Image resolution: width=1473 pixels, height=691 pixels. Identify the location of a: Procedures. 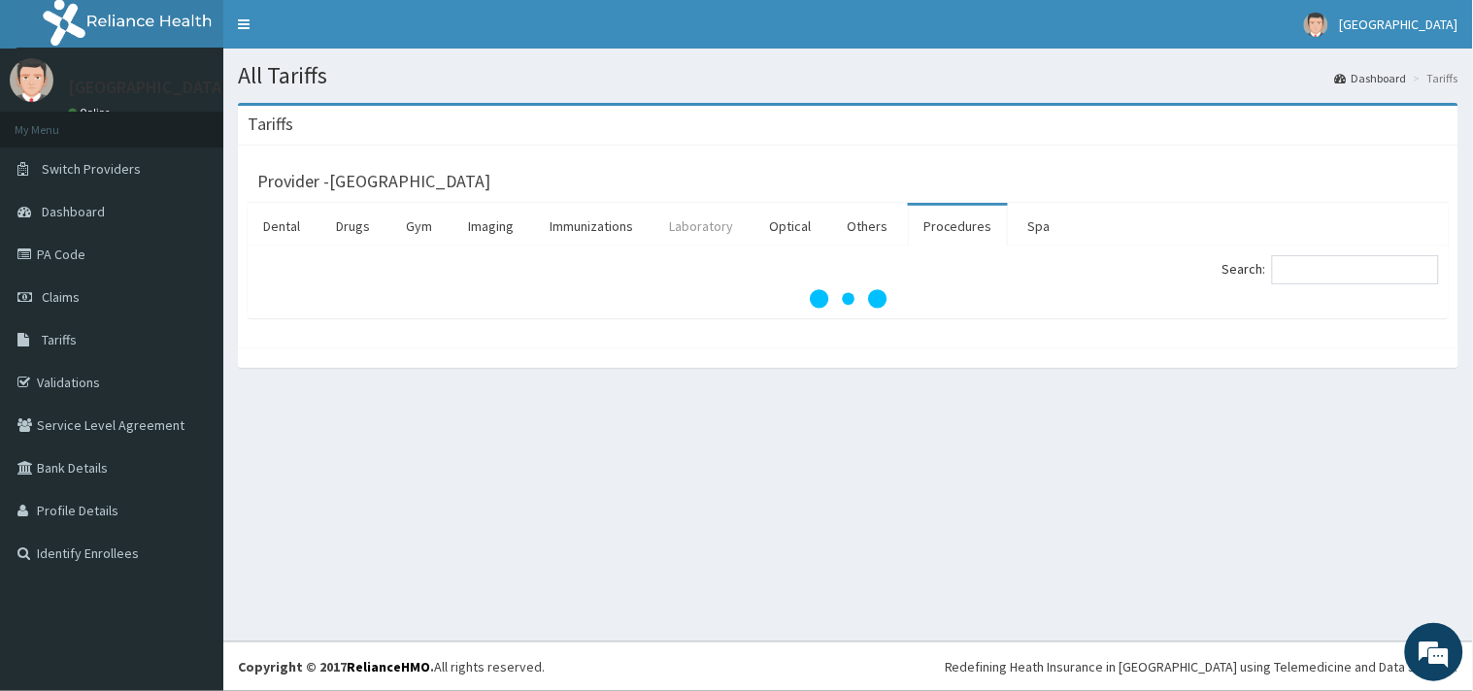
(957, 226).